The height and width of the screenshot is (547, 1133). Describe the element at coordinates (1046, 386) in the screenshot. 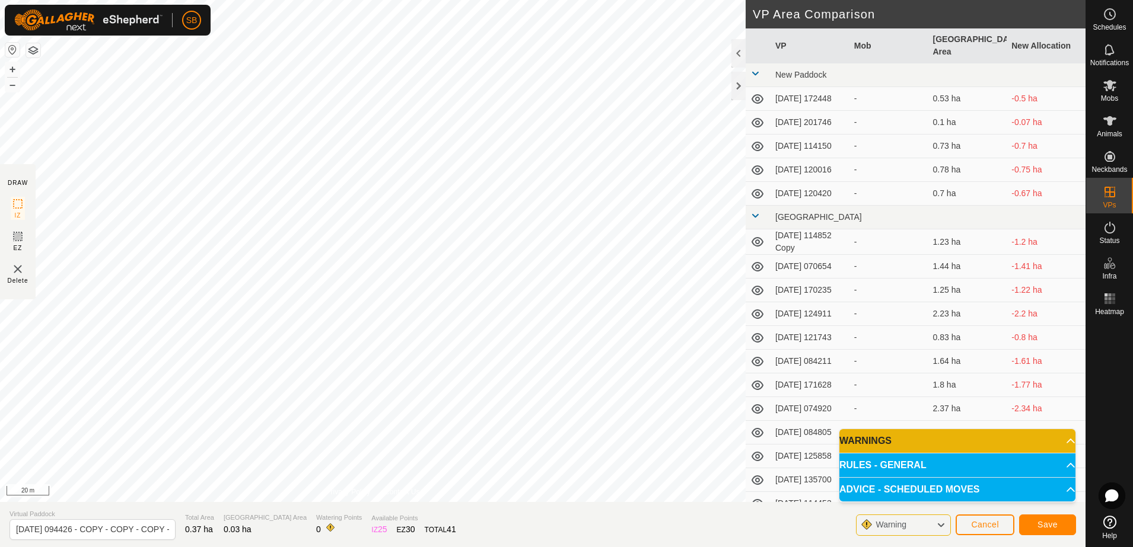

I see `td: -1.77 ha` at that location.